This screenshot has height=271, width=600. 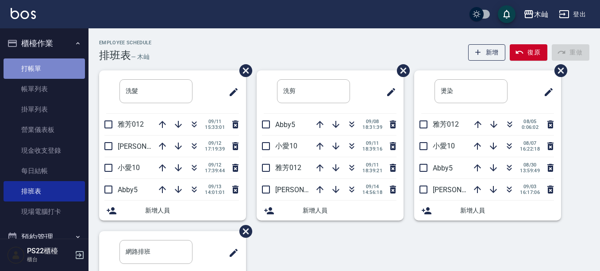 I want to click on span: 16:17:06, so click(x=529, y=192).